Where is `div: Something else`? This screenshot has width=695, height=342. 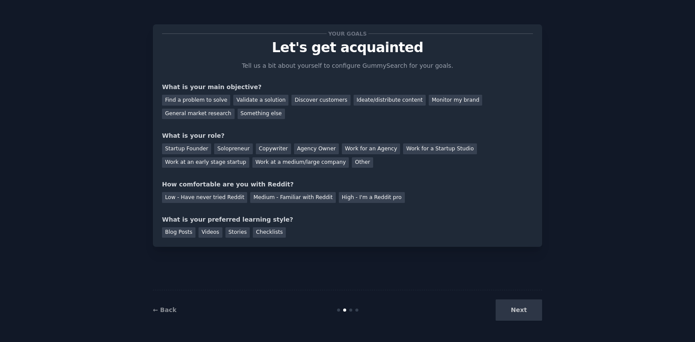 div: Something else is located at coordinates (261, 114).